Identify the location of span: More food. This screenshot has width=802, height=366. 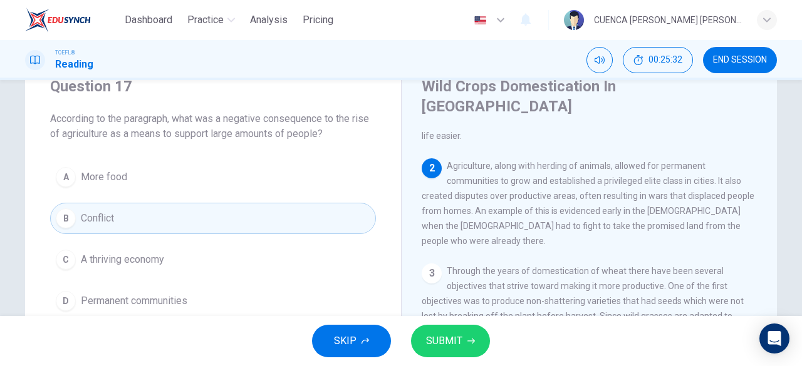
(104, 177).